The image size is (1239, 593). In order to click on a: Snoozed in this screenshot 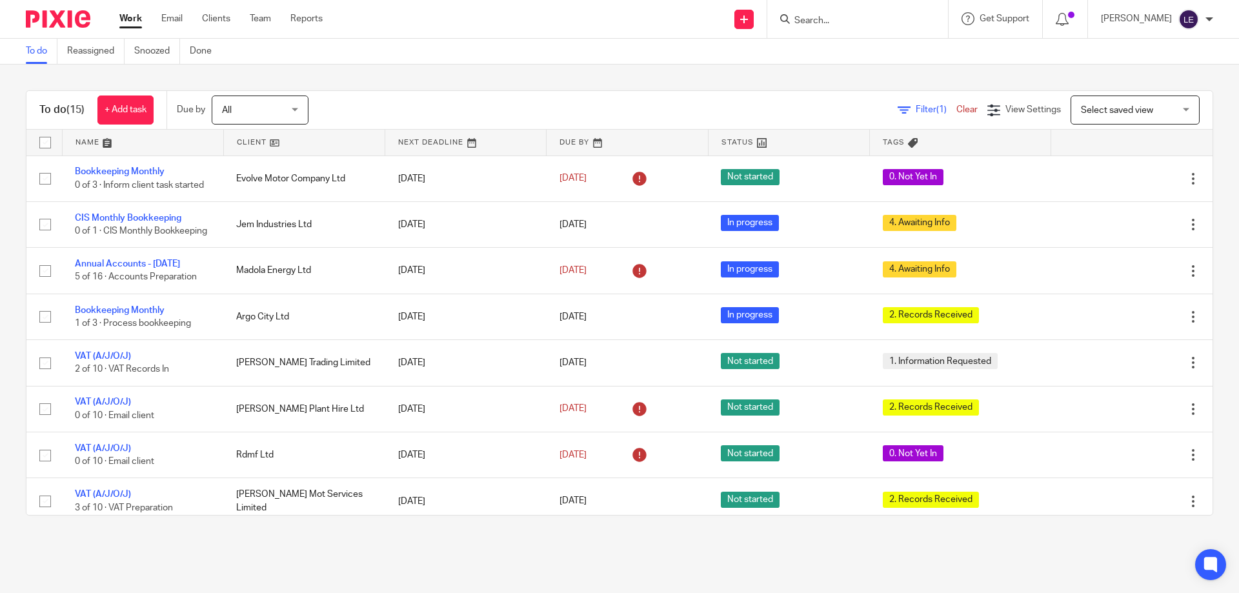, I will do `click(157, 51)`.